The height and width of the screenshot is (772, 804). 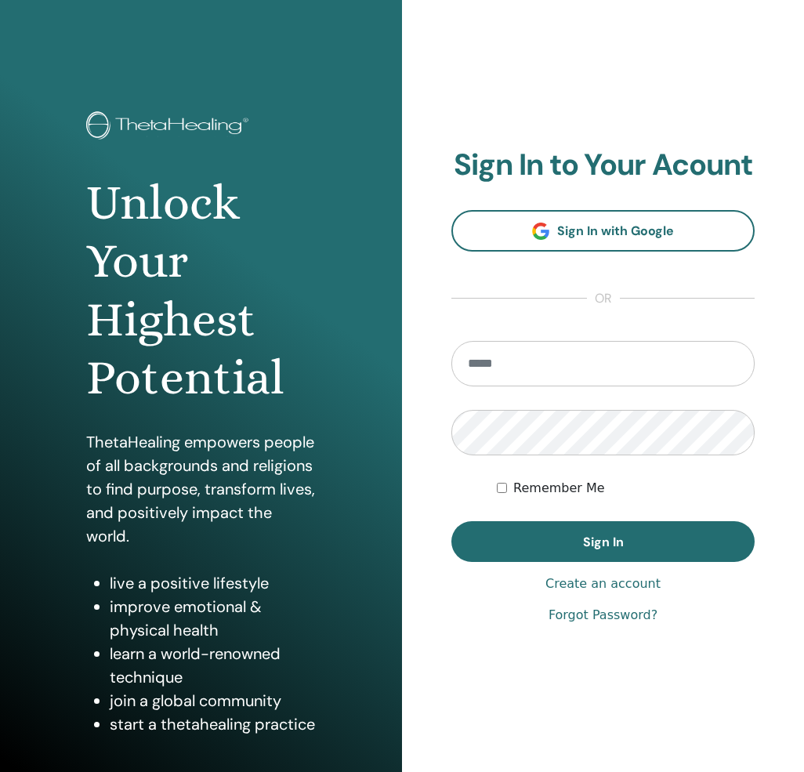 What do you see at coordinates (212, 665) in the screenshot?
I see `li: learn a world-renowned technique` at bounding box center [212, 665].